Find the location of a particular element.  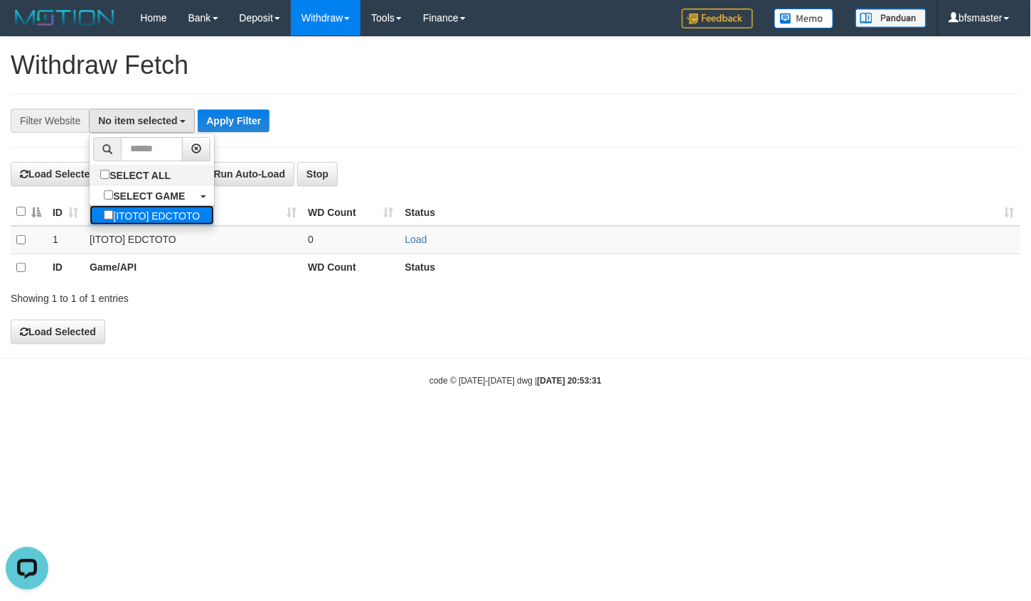

span: No item selected is located at coordinates (137, 121).